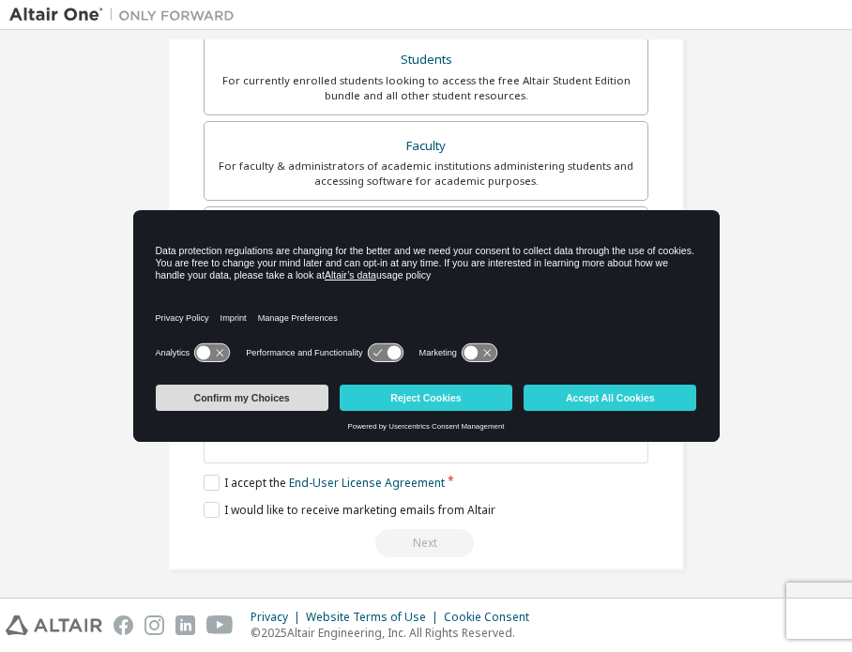 This screenshot has height=652, width=852. What do you see at coordinates (426, 88) in the screenshot?
I see `div: For currently enrolled students looking to access the free Altair Student Edition bundle and all ...` at bounding box center [426, 88].